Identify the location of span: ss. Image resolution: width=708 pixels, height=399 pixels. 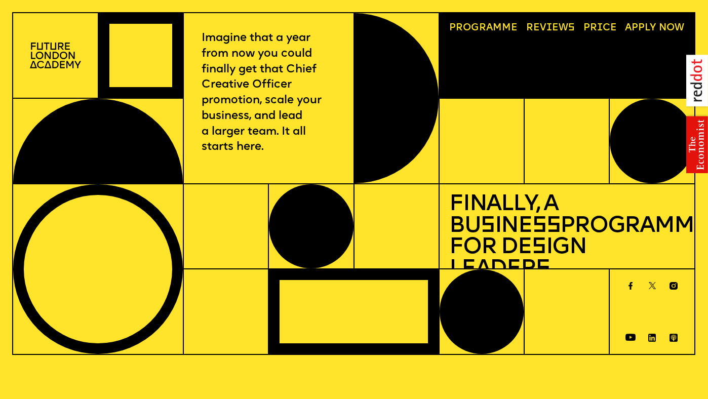
(546, 226).